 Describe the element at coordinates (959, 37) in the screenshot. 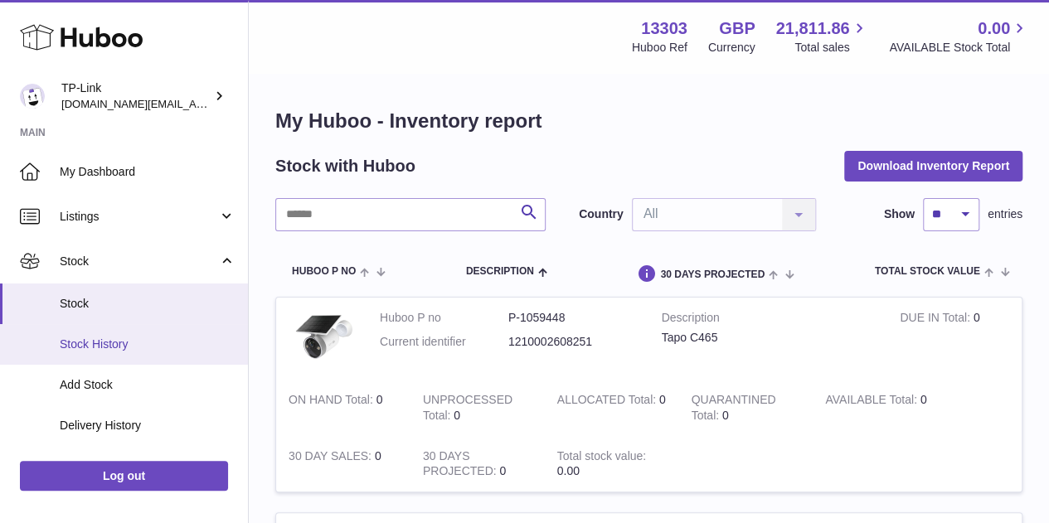

I see `a: 0.00 AVAILABLE Stock Total` at that location.